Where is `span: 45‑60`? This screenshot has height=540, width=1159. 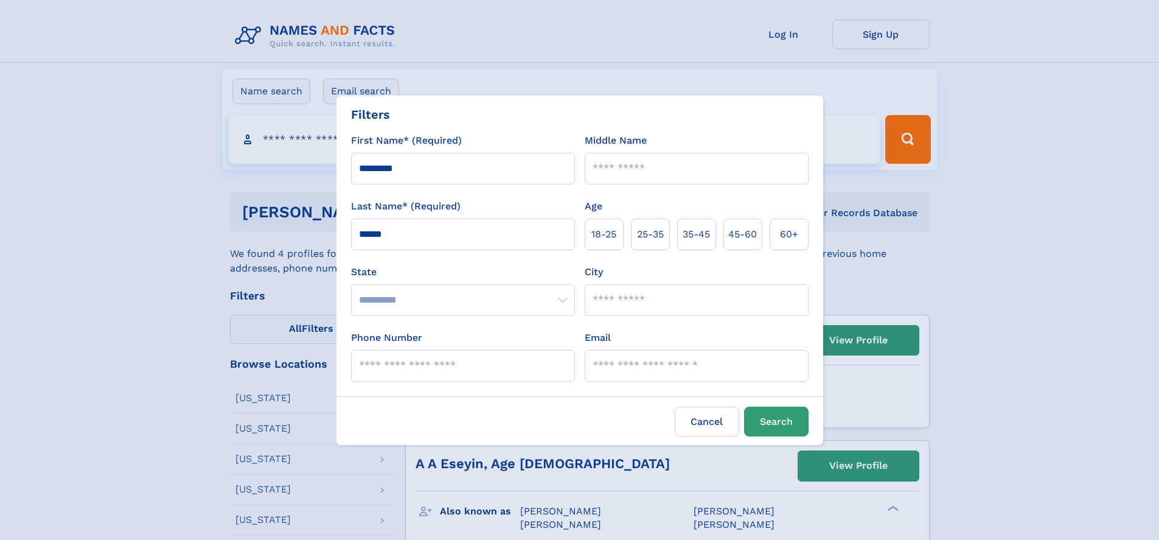 span: 45‑60 is located at coordinates (742, 234).